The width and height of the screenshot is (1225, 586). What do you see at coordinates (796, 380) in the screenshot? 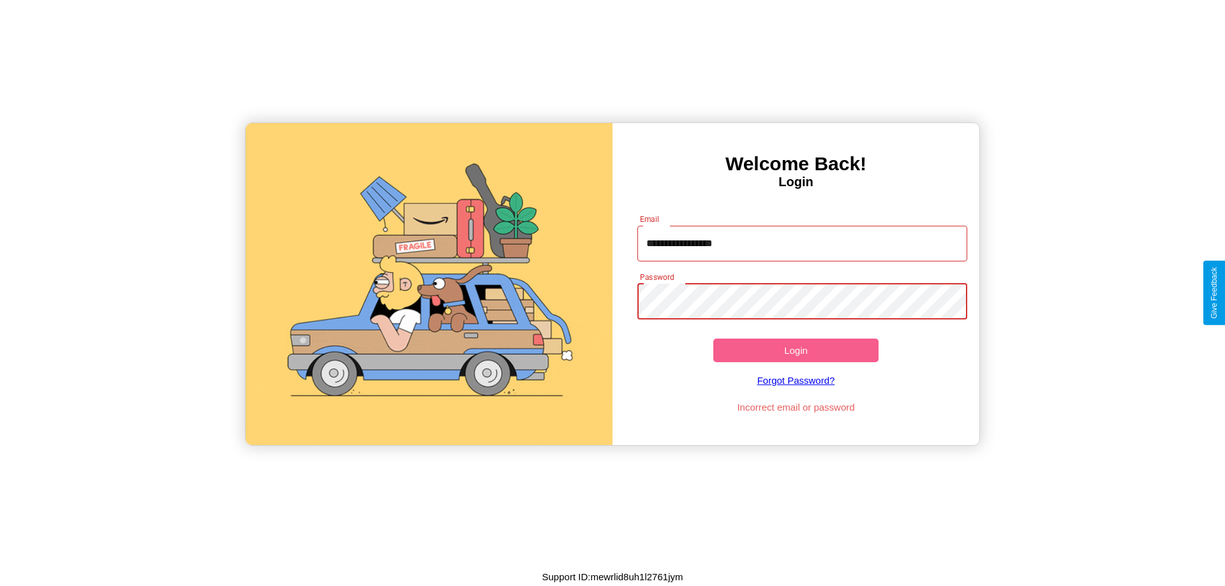
I see `a: Forgot Password?` at bounding box center [796, 380].